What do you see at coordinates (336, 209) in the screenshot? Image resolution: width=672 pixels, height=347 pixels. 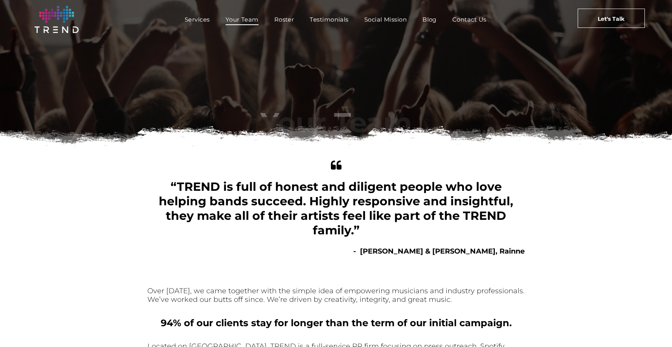 I see `span: “TREND is full of honest and diligent people who love helping bands succeed. Highly responsive an...` at bounding box center [336, 209].